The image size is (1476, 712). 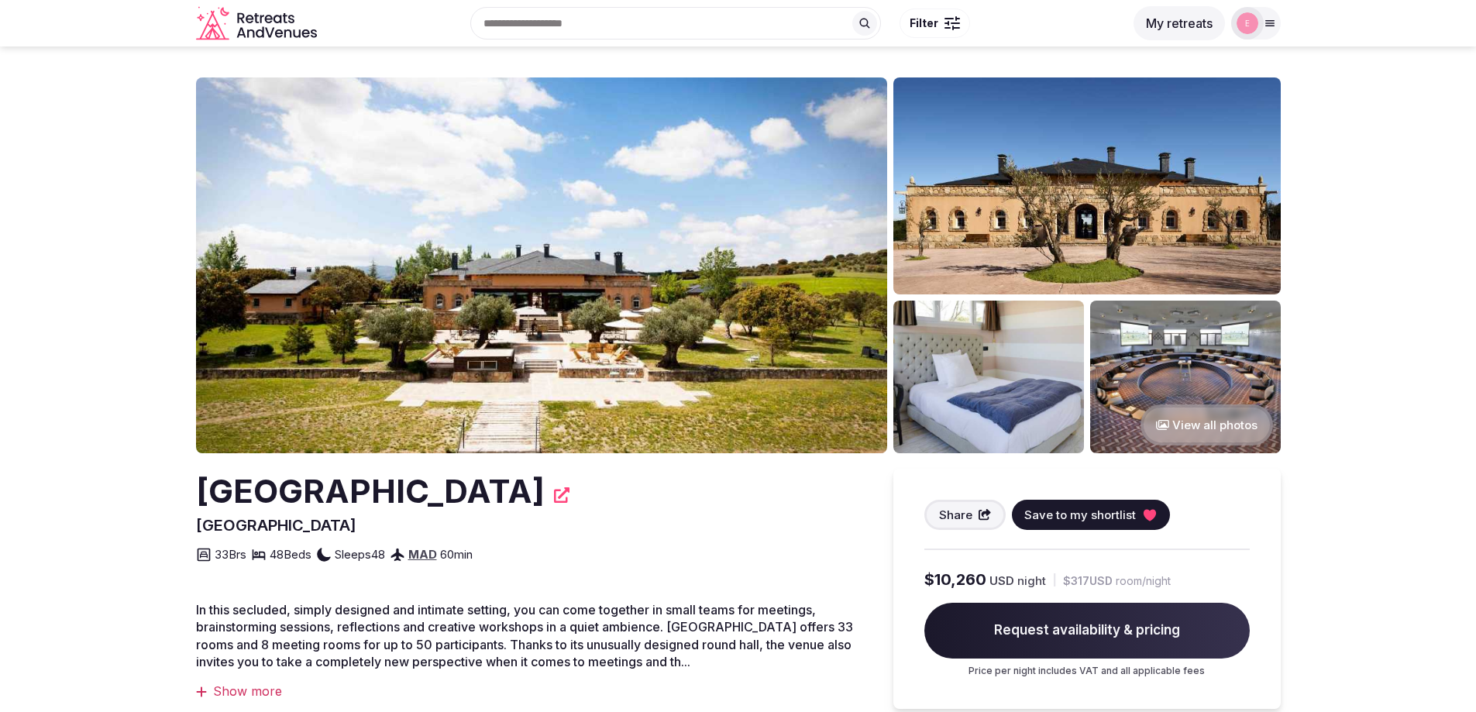 I want to click on a: Visit the homepage, so click(x=258, y=23).